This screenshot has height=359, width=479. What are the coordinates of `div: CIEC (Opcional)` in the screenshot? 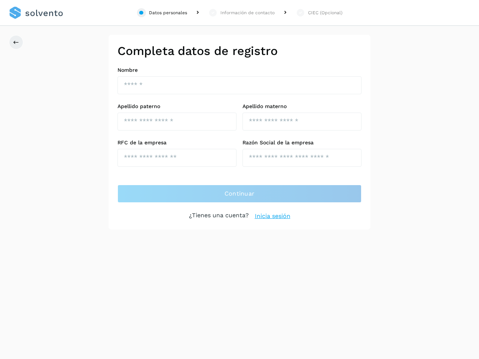 It's located at (325, 13).